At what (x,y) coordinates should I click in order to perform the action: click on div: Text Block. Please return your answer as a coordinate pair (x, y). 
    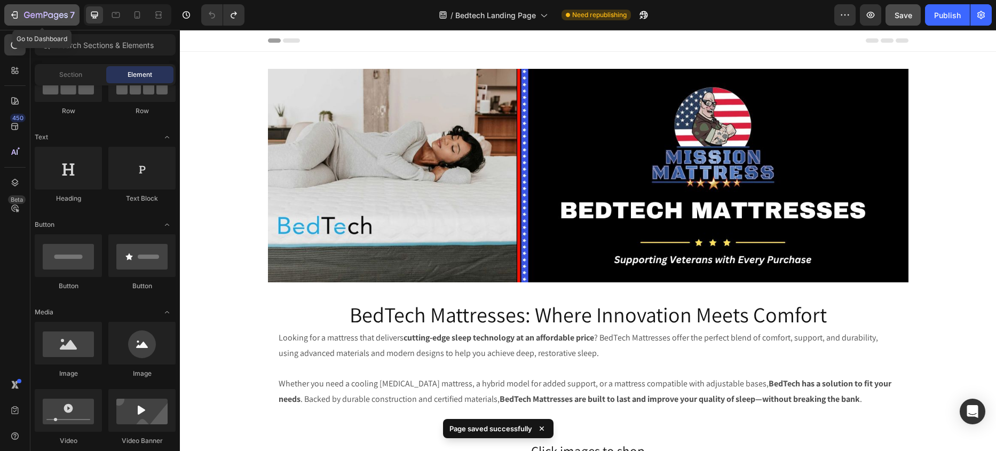
    Looking at the image, I should click on (142, 199).